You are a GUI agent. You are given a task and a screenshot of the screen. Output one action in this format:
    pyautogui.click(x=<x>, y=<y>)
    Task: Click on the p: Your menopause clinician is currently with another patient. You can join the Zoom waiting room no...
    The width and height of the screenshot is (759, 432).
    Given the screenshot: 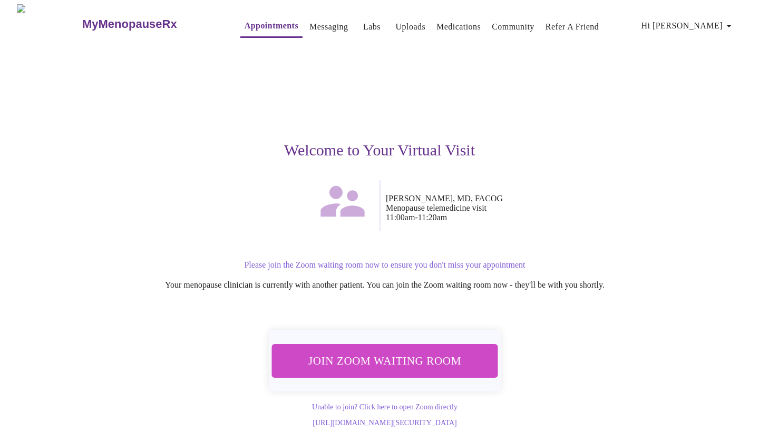 What is the action you would take?
    pyautogui.click(x=385, y=285)
    